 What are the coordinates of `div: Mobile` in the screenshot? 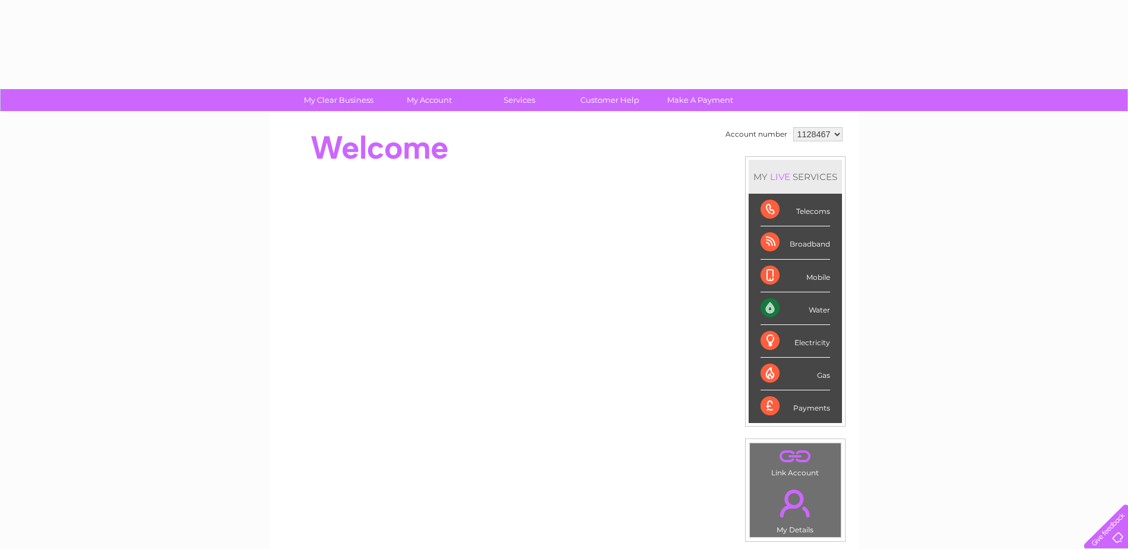 It's located at (795, 276).